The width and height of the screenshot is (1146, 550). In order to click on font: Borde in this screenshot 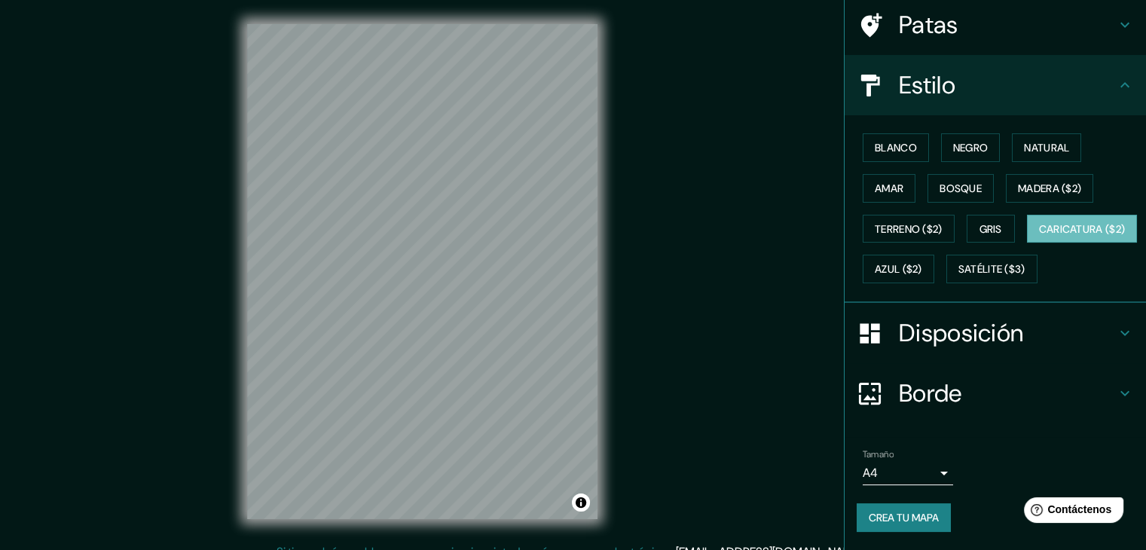, I will do `click(931, 393)`.